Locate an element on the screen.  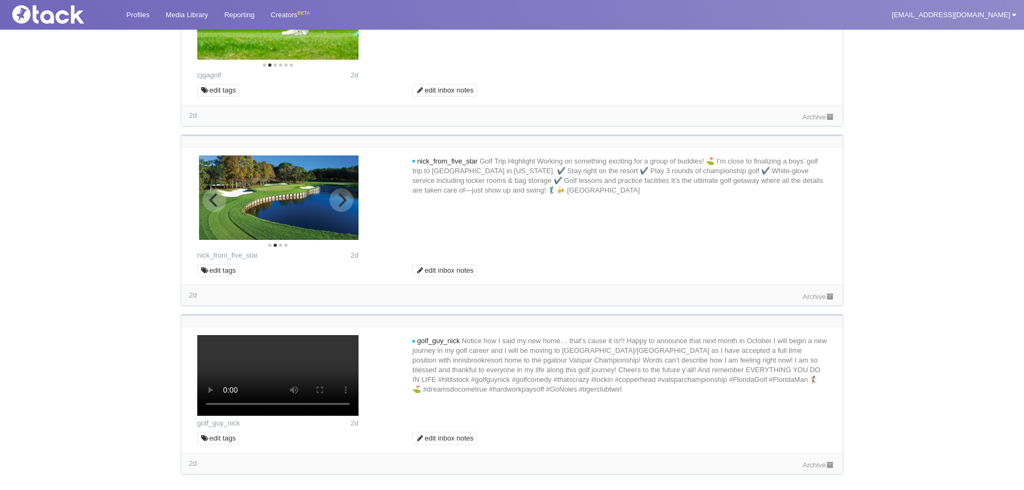
time: Posted: 2025-09-10 23:01 UTC is located at coordinates (354, 255).